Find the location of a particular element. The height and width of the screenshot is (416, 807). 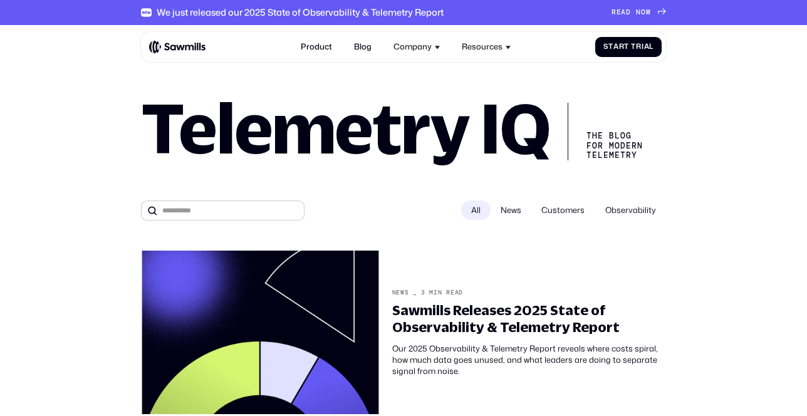

span: O is located at coordinates (644, 13).